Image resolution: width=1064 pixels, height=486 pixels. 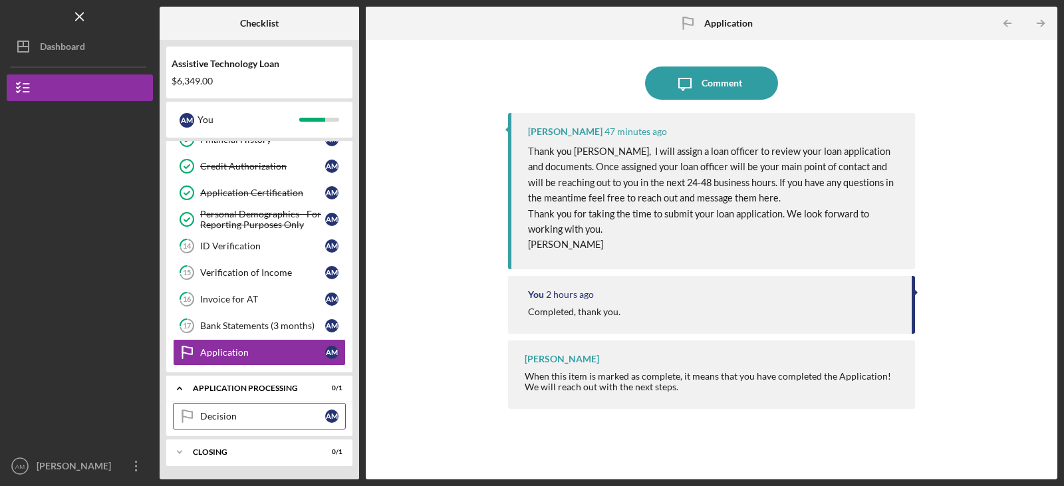 I want to click on span: Thank you for taking the time to submit your loan application. We look forward to working with you., so click(x=700, y=221).